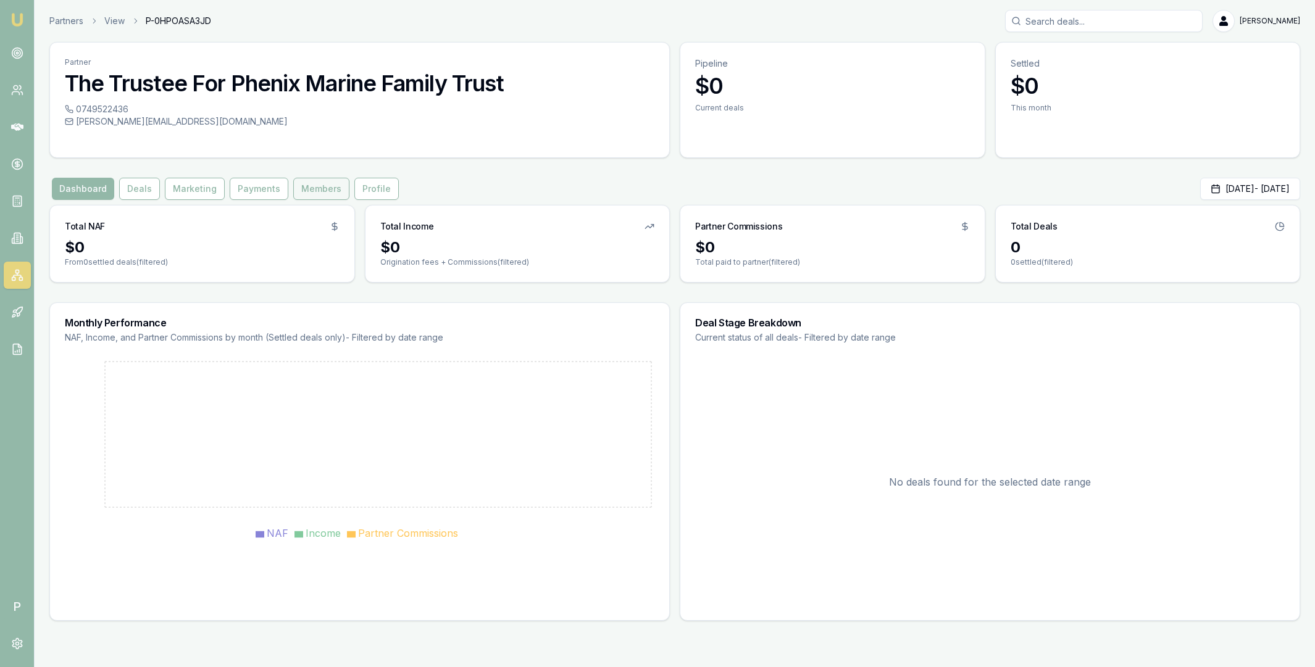 This screenshot has height=667, width=1315. Describe the element at coordinates (1148, 262) in the screenshot. I see `p: 0 settled (filtered)` at that location.